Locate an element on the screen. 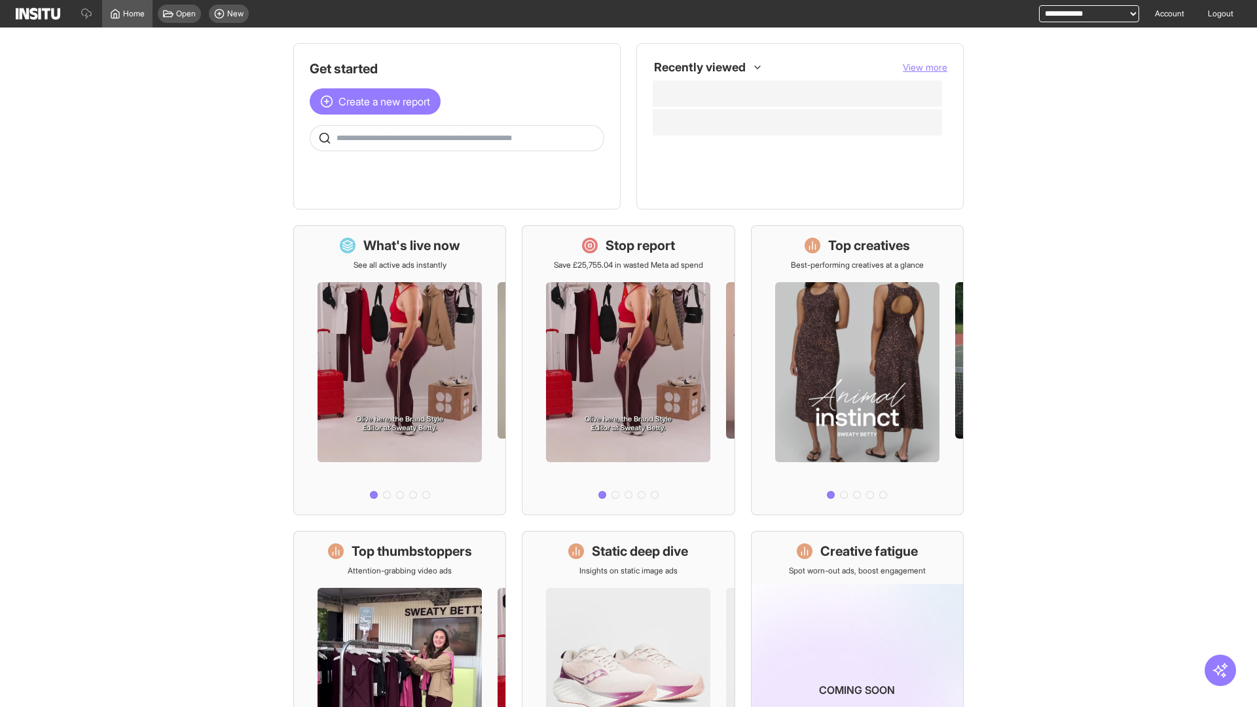 Image resolution: width=1257 pixels, height=707 pixels. h1: What's live now is located at coordinates (412, 246).